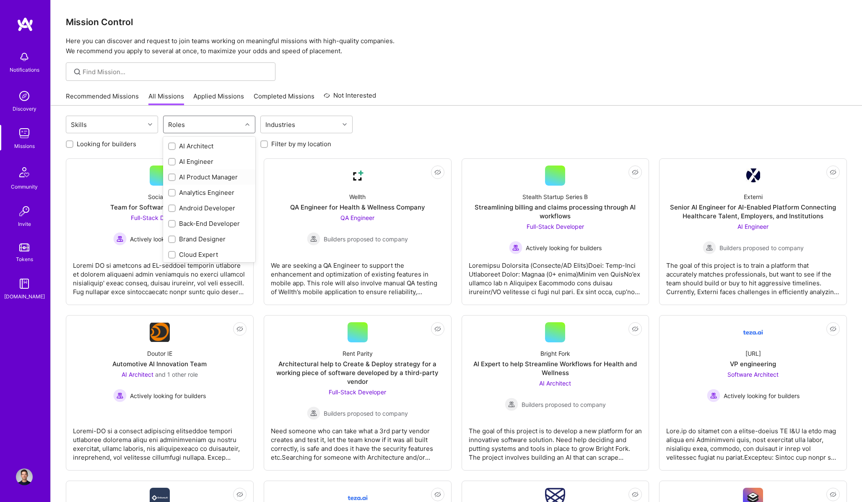  What do you see at coordinates (24, 57) in the screenshot?
I see `img: bell` at bounding box center [24, 57].